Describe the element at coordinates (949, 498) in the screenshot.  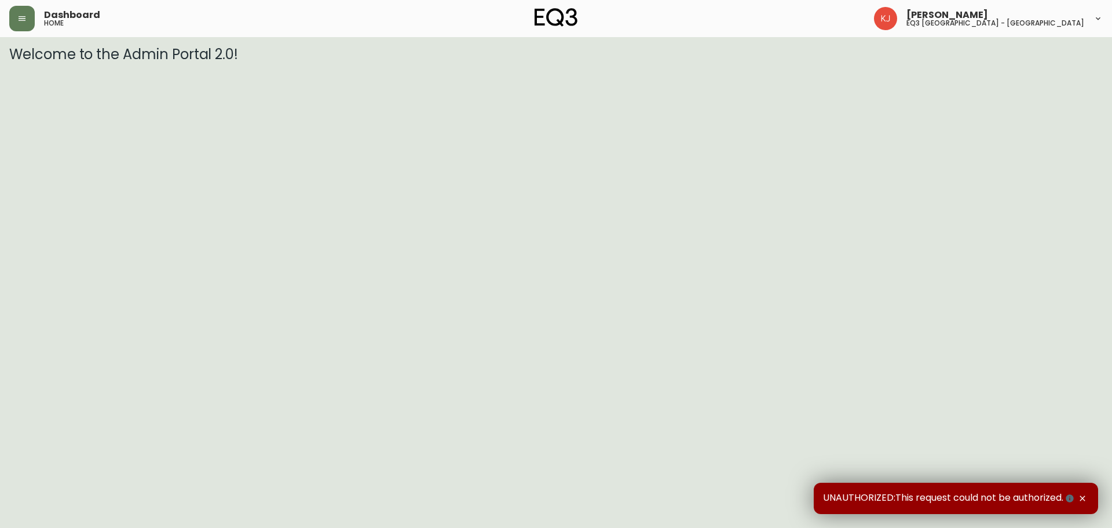
I see `span: UNAUTHORIZED:This request could not be authorized.` at that location.